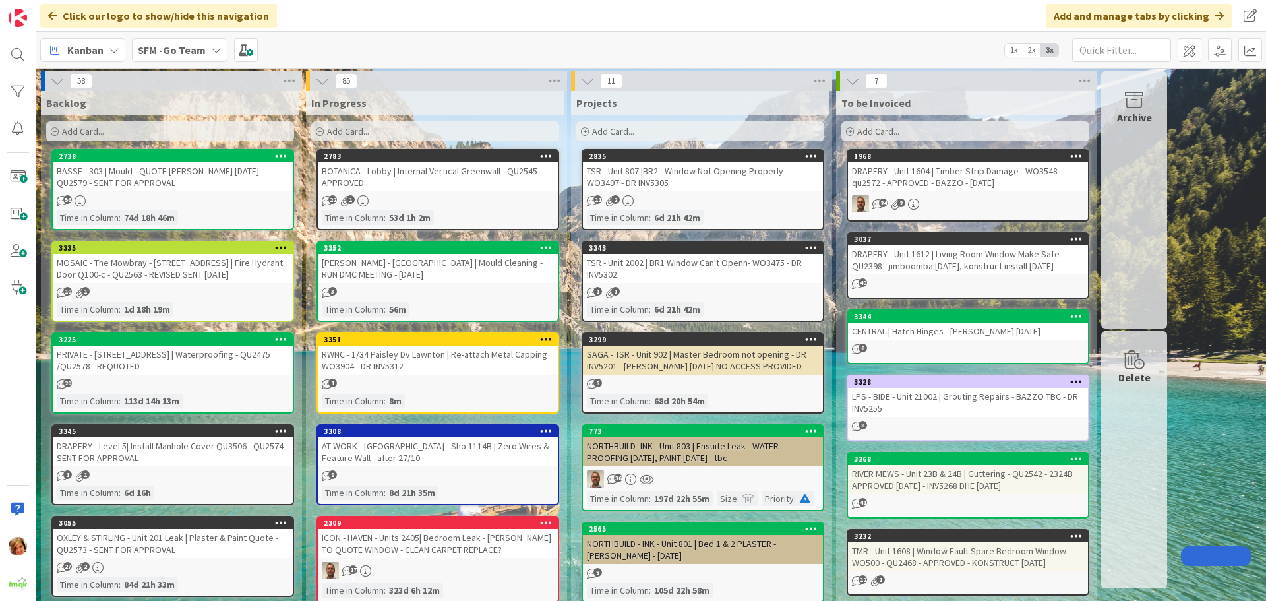 This screenshot has width=1266, height=601. What do you see at coordinates (863, 579) in the screenshot?
I see `span: 12` at bounding box center [863, 579].